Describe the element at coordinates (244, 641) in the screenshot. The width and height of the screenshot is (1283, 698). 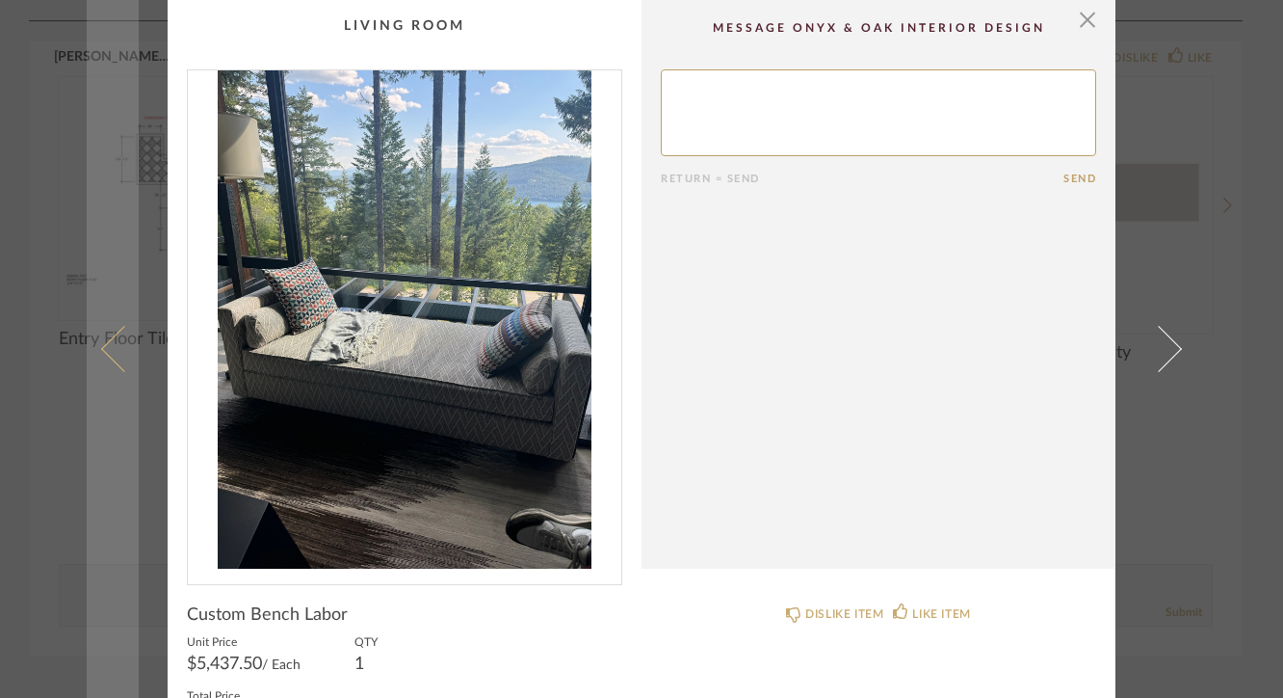
I see `label: Unit Price` at that location.